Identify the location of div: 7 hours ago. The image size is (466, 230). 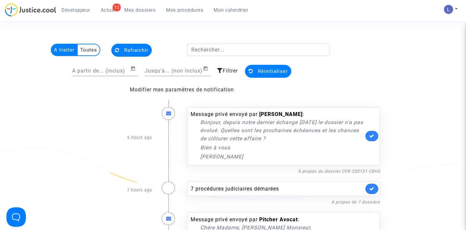
(119, 190).